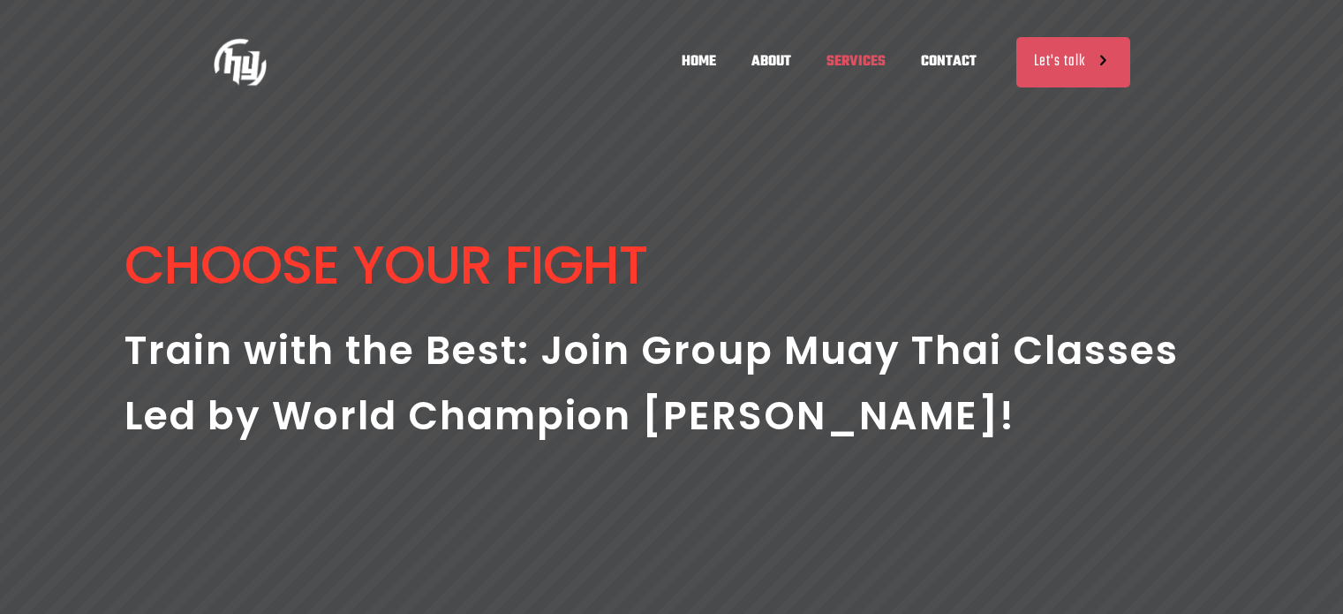 The image size is (1343, 614). What do you see at coordinates (856, 62) in the screenshot?
I see `span: SERVICES` at bounding box center [856, 62].